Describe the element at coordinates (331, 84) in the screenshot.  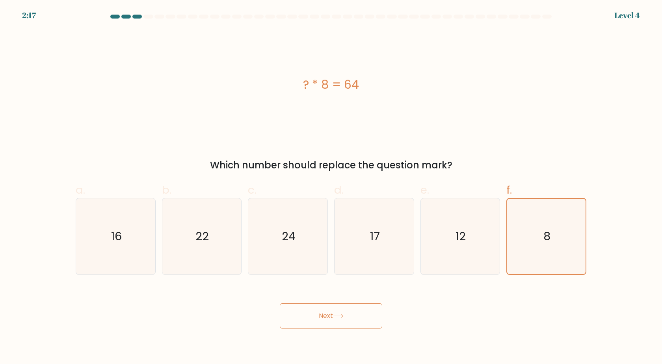
I see `div: ? * 8 = 64` at that location.